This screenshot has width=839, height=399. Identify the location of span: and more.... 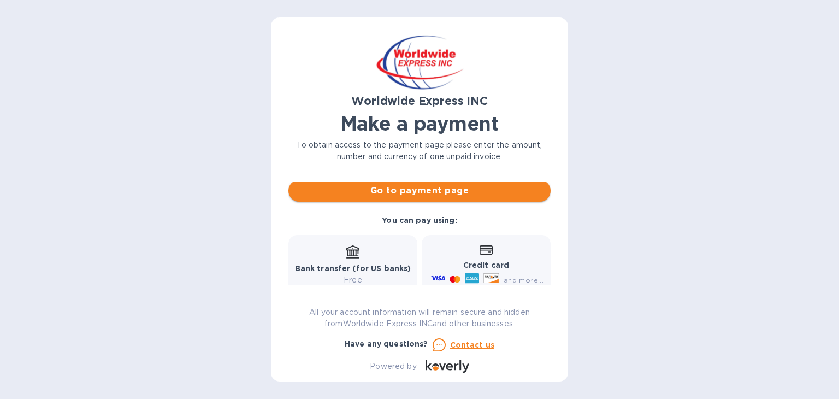
(523, 280).